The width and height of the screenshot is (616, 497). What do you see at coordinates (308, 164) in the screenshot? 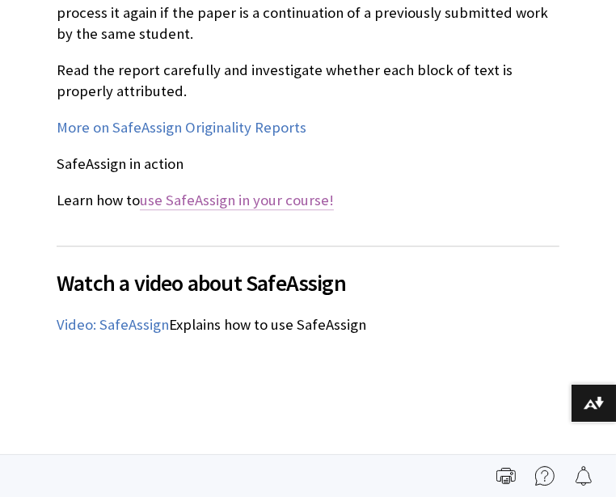
I see `p: SafeAssign in action` at bounding box center [308, 164].